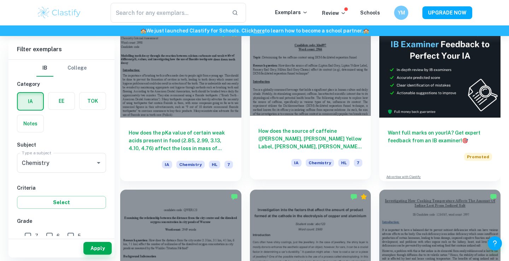 The image size is (509, 261). What do you see at coordinates (259, 31) in the screenshot?
I see `a: here` at bounding box center [259, 31].